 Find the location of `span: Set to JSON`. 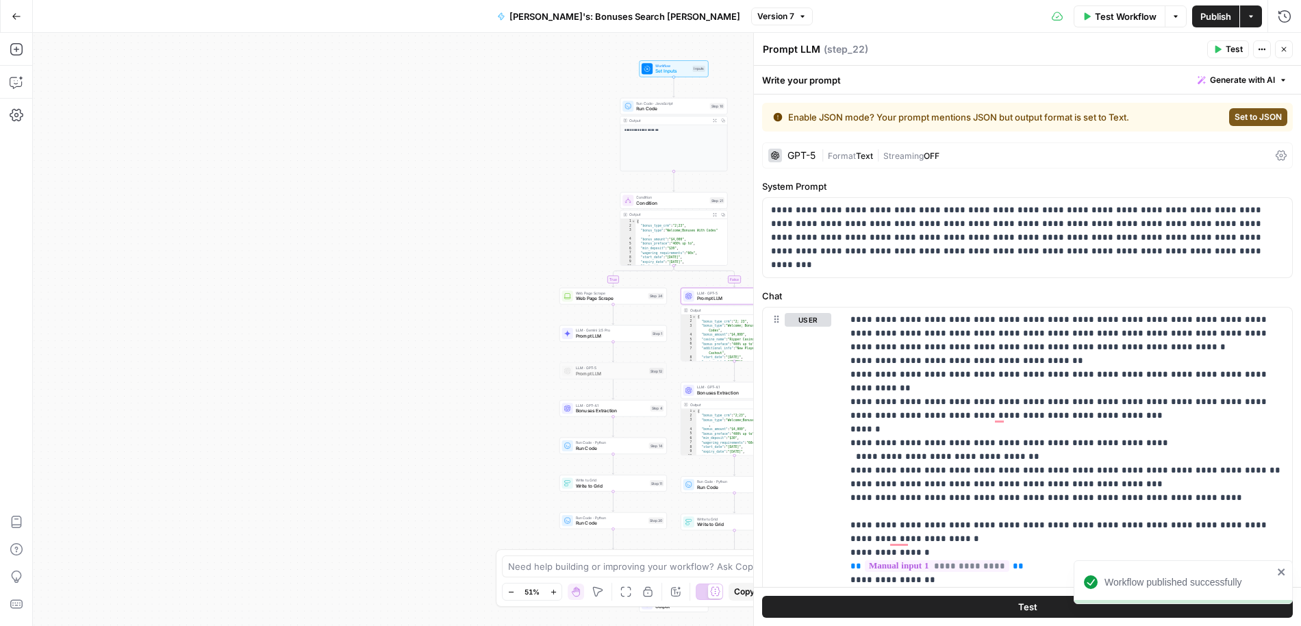

span: Set to JSON is located at coordinates (1258, 117).